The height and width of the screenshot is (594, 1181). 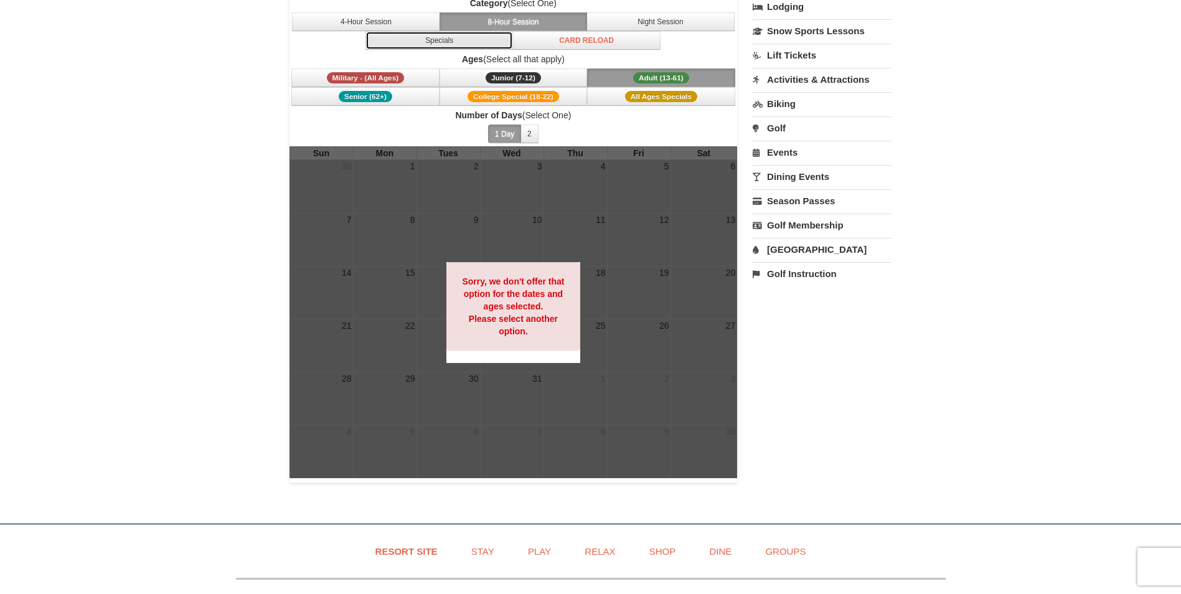 What do you see at coordinates (539, 551) in the screenshot?
I see `a: Play` at bounding box center [539, 551].